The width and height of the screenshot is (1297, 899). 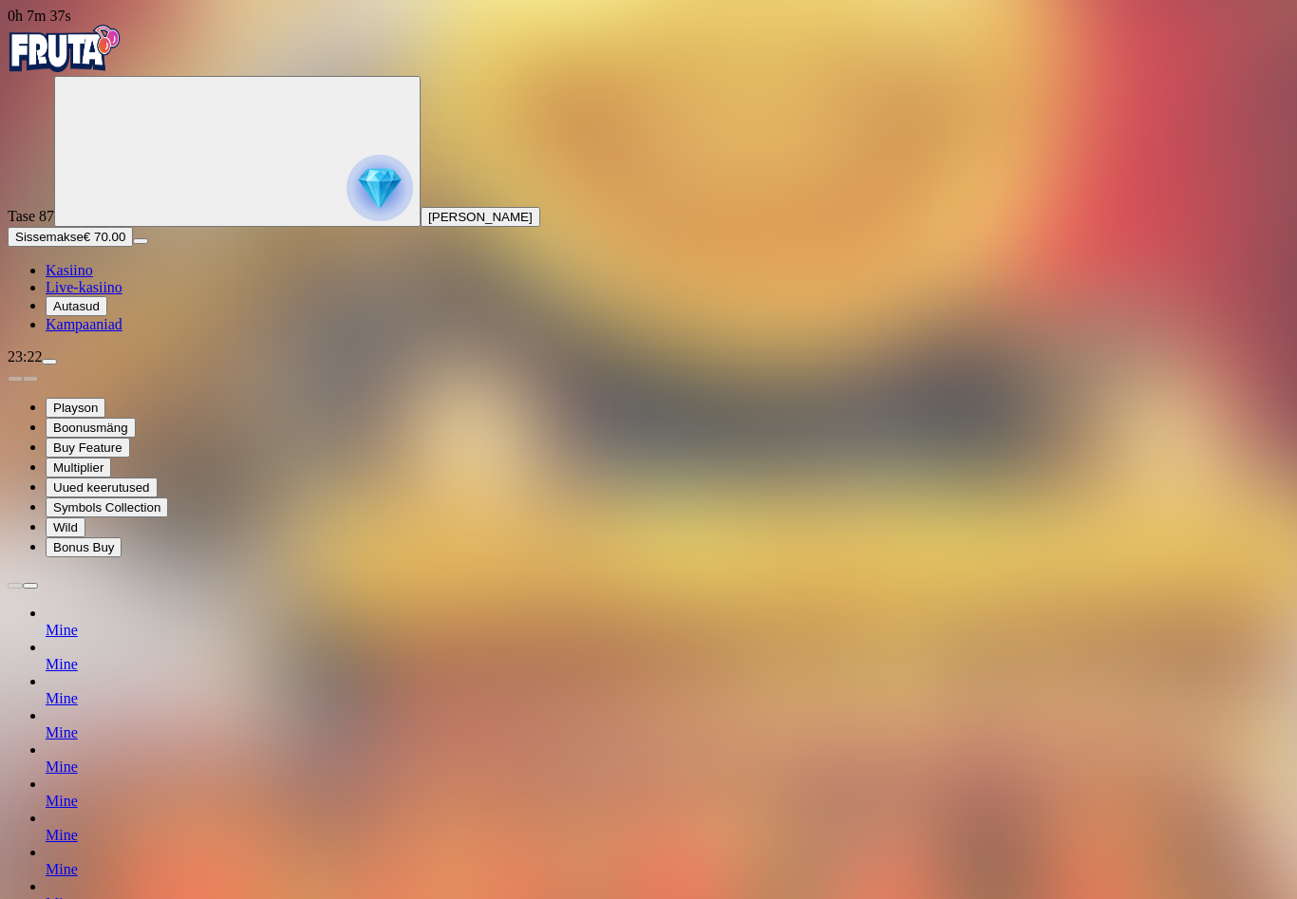 I want to click on span: Sissemakse, so click(x=49, y=236).